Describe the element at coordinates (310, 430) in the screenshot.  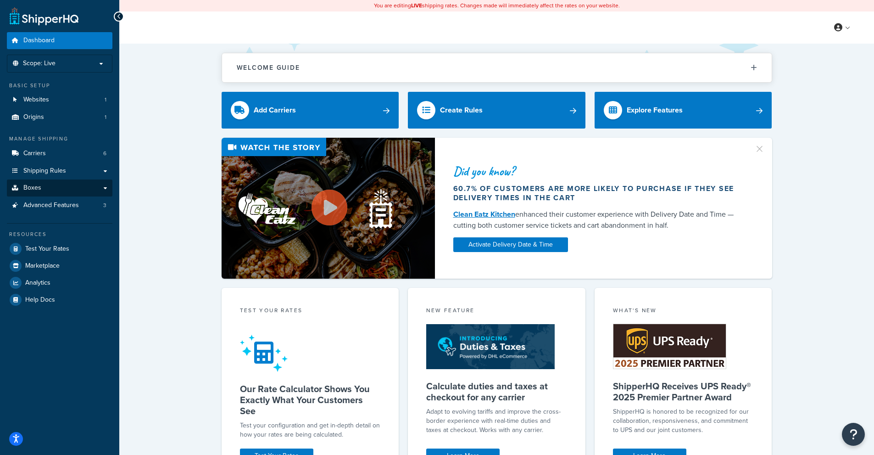
I see `div: Test your configuration and get in-depth detail on how your rates are being calculated.` at that location.